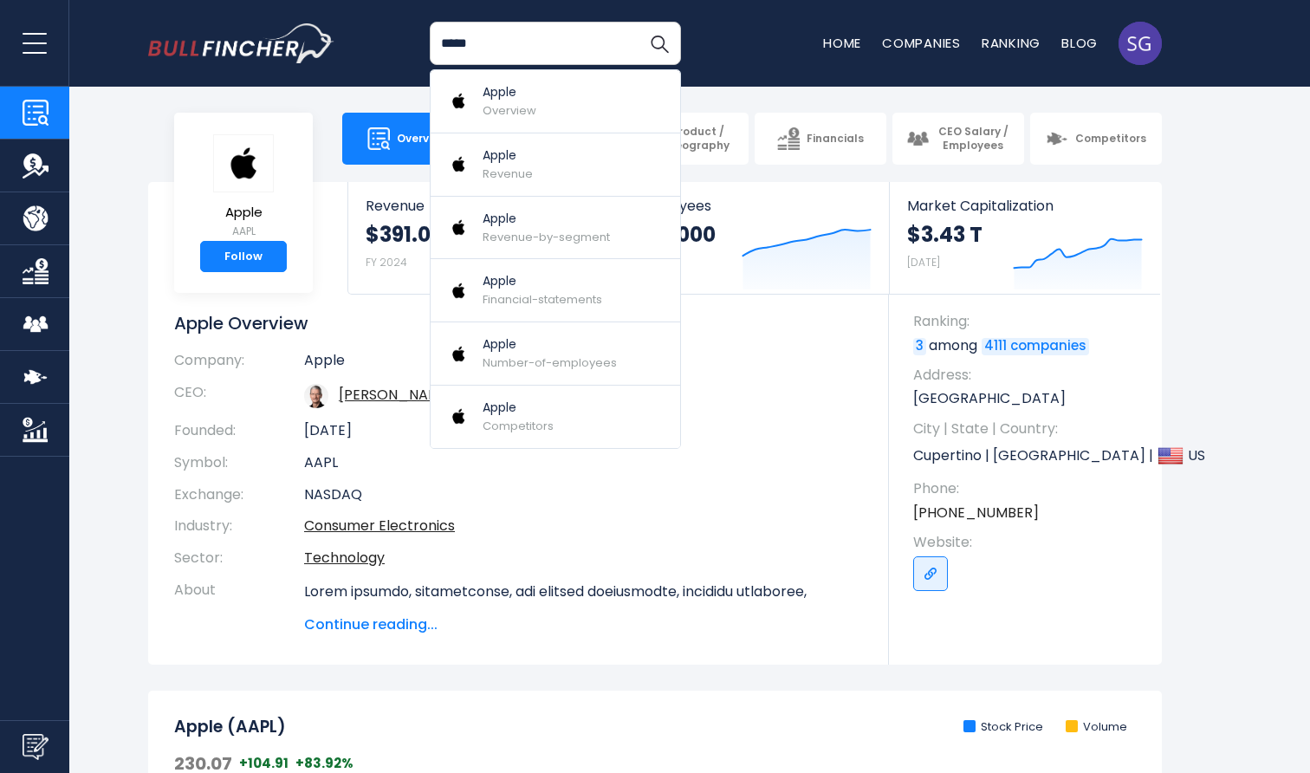  What do you see at coordinates (244, 257) in the screenshot?
I see `a: Follow` at bounding box center [244, 257].